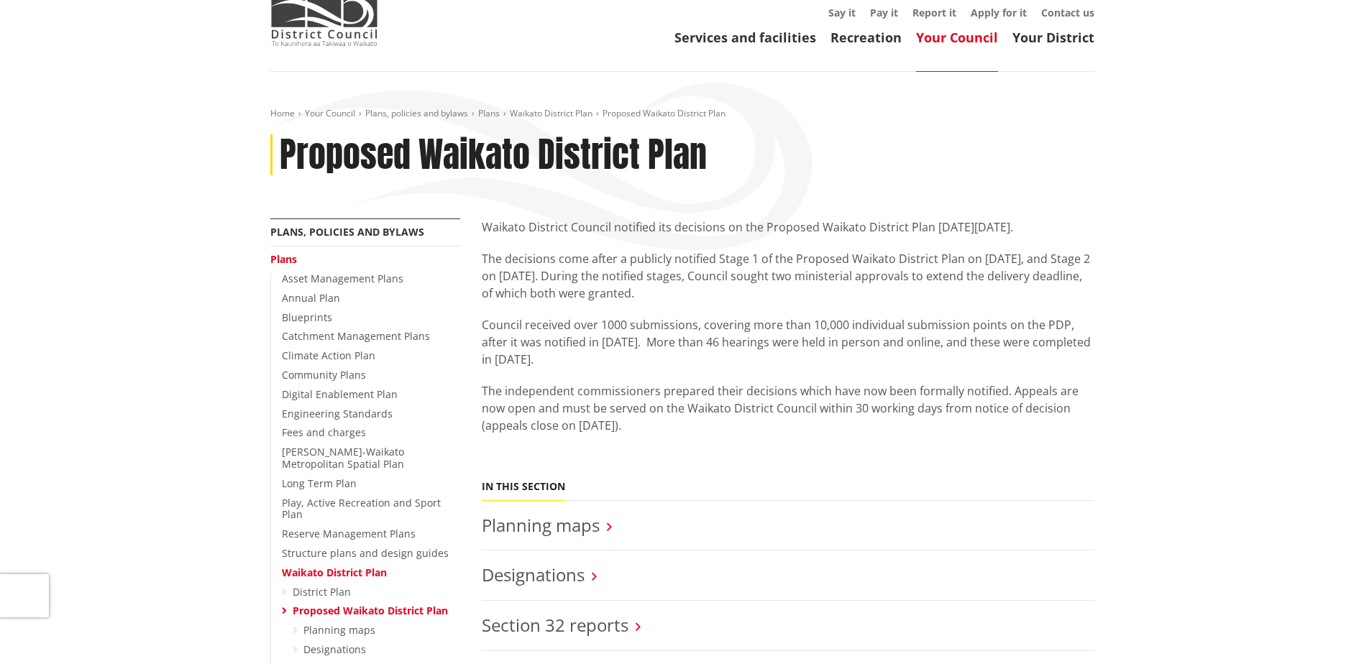  What do you see at coordinates (883, 12) in the screenshot?
I see `a: Pay it` at bounding box center [883, 12].